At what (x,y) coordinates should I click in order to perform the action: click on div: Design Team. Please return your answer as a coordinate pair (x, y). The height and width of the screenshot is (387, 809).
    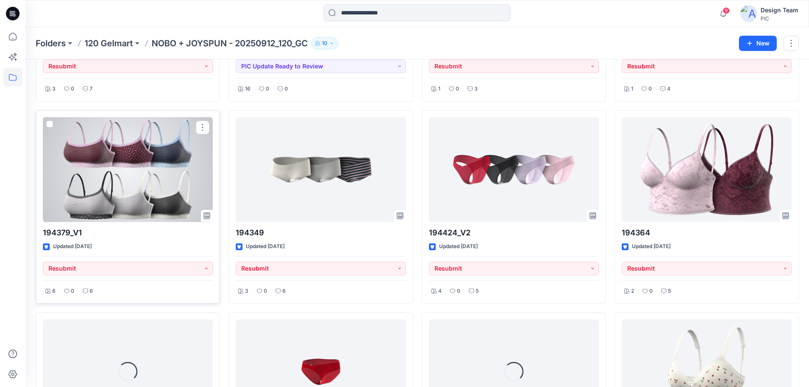
    Looking at the image, I should click on (780, 10).